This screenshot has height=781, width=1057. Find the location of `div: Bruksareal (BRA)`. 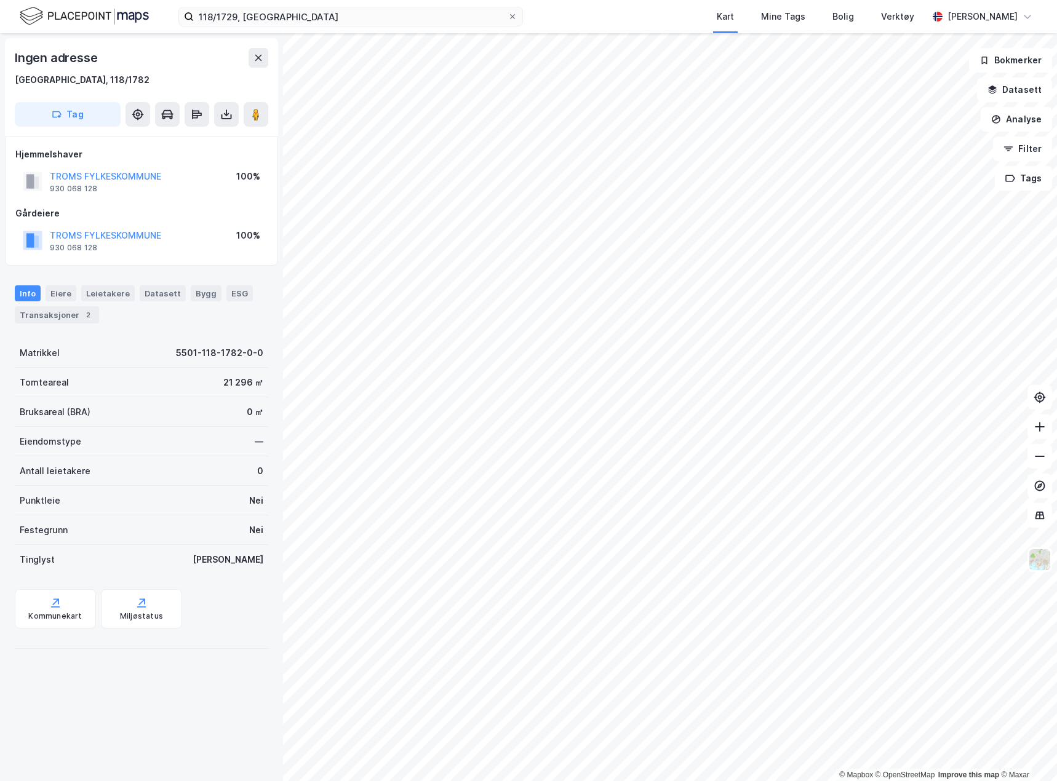

div: Bruksareal (BRA) is located at coordinates (55, 412).